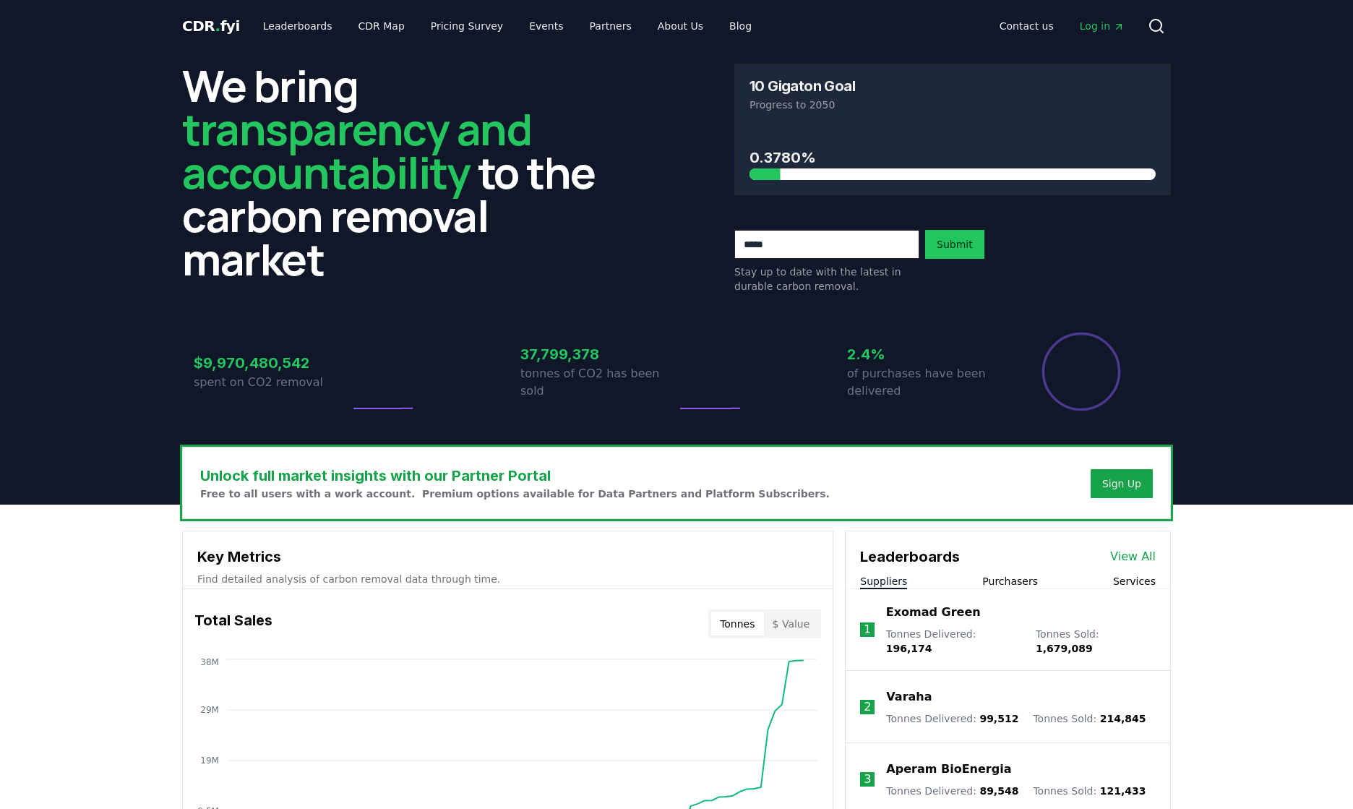  I want to click on tspan: 29M, so click(210, 710).